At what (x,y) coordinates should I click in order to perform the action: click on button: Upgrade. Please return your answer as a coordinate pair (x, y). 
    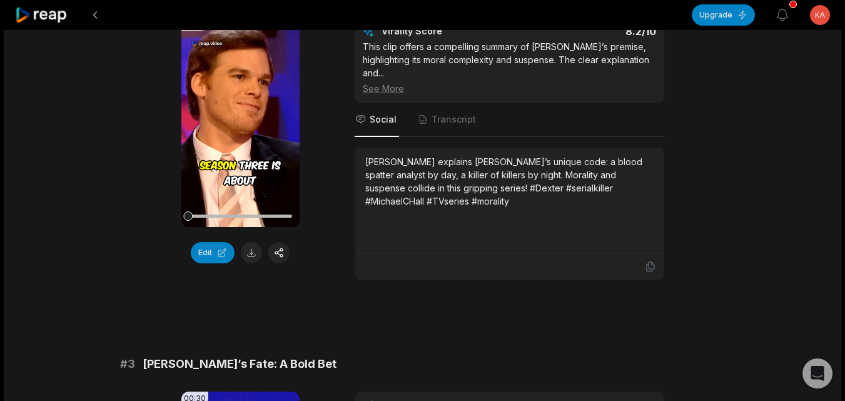
    Looking at the image, I should click on (723, 15).